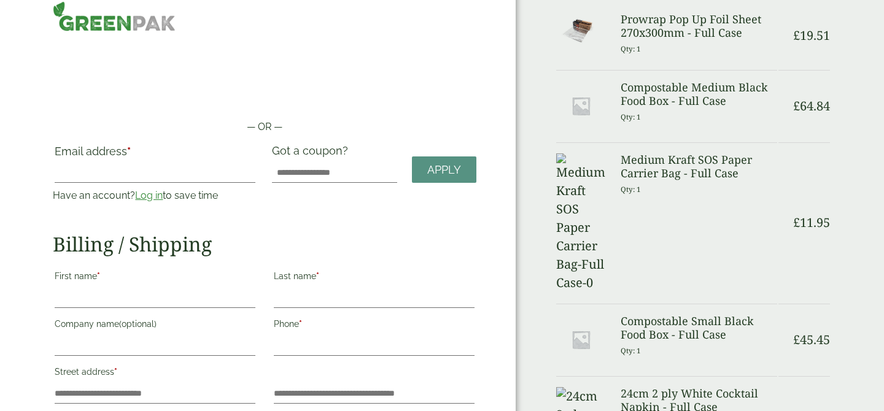 This screenshot has width=884, height=411. I want to click on h3: Prowrap Pop Up Foil Sheet 270x300mm - Full Case, so click(698, 26).